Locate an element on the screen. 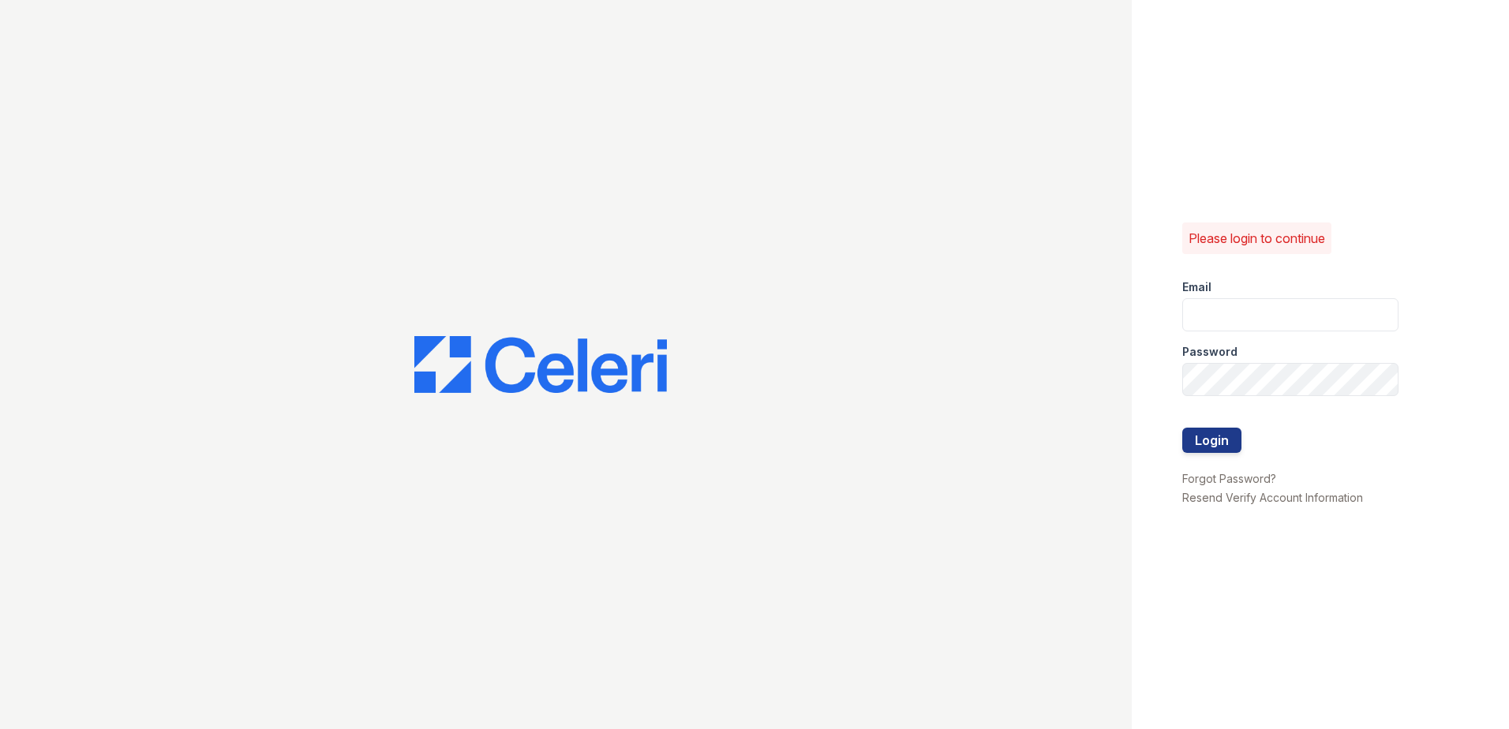 The image size is (1509, 729). label: Email is located at coordinates (1196, 287).